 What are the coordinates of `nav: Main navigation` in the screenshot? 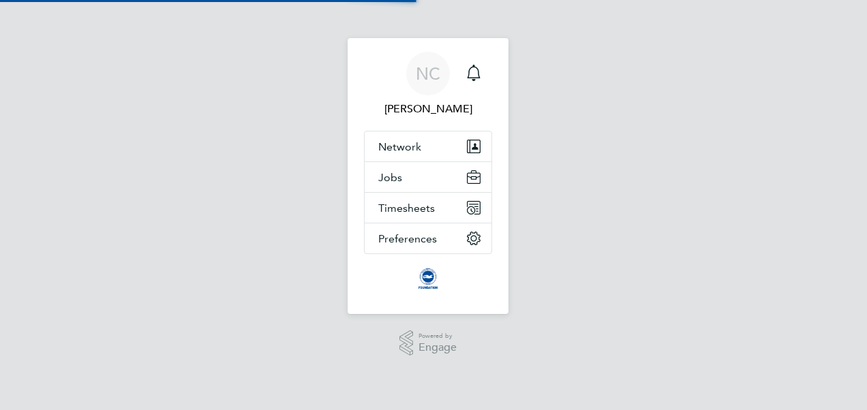 It's located at (428, 176).